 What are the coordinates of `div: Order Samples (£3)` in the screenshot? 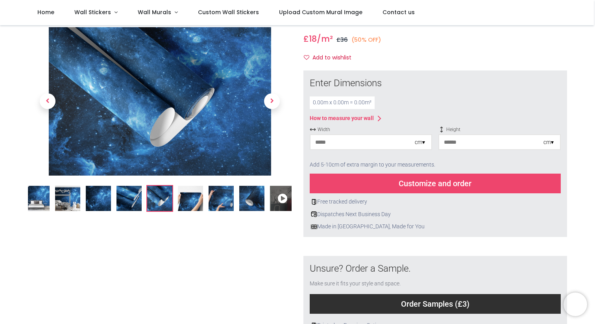 It's located at (436, 304).